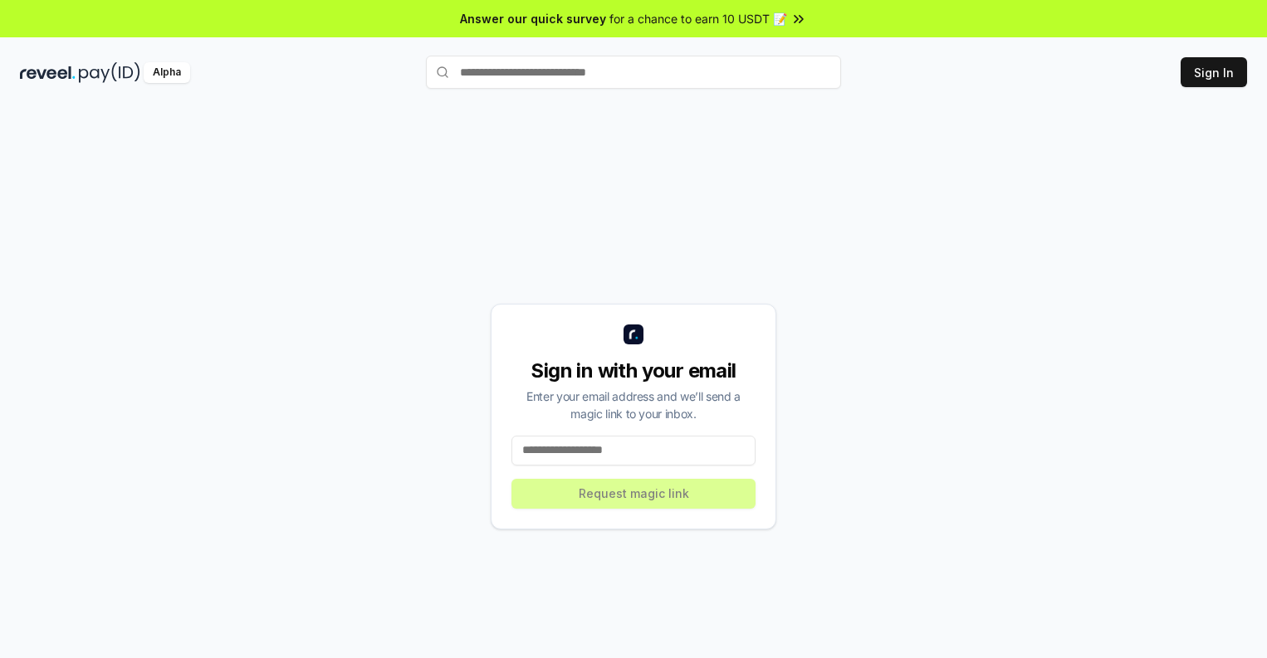 This screenshot has height=658, width=1267. What do you see at coordinates (1213, 72) in the screenshot?
I see `button: Sign In` at bounding box center [1213, 72].